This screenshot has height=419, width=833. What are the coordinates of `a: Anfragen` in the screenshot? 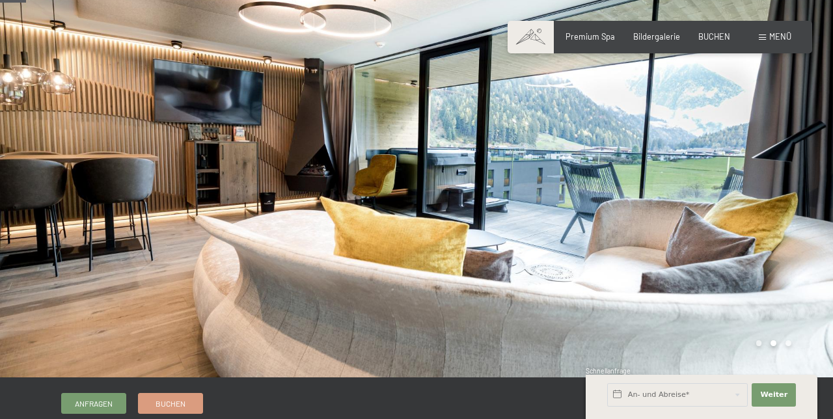 It's located at (94, 403).